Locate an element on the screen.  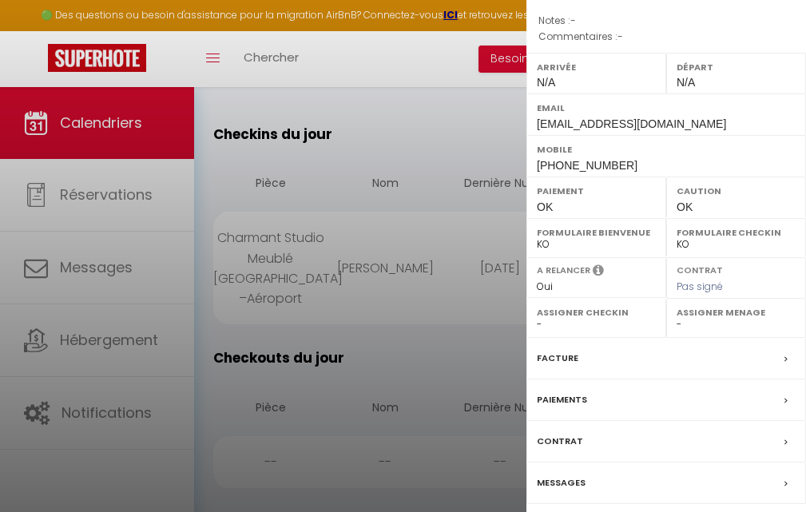
p: Commentaires : is located at coordinates (666, 37).